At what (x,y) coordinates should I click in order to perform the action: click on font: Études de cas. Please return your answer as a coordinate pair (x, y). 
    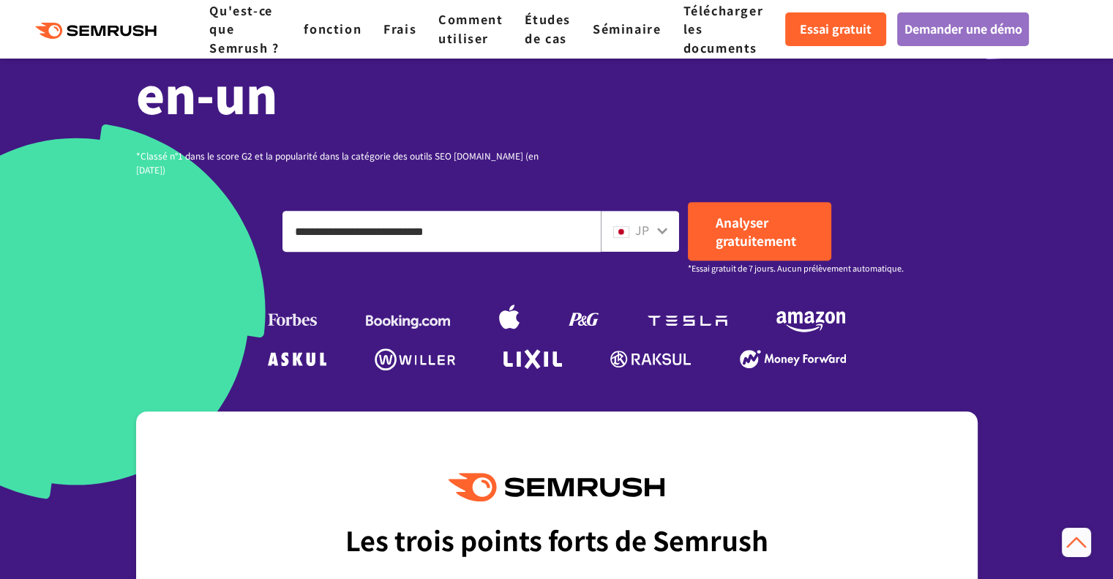
    Looking at the image, I should click on (547, 29).